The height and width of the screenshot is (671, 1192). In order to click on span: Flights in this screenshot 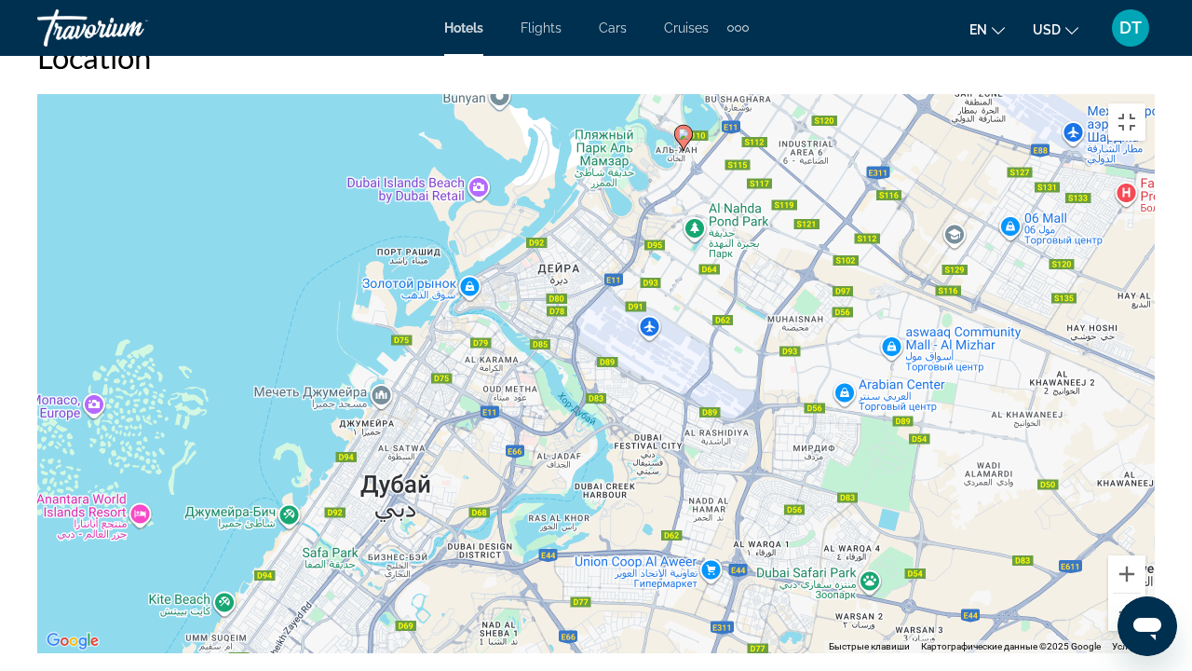, I will do `click(541, 28)`.